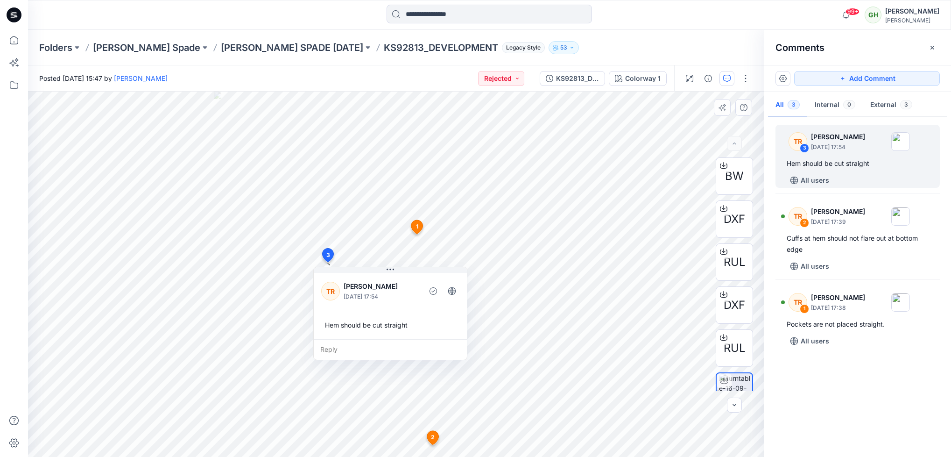 This screenshot has height=457, width=951. I want to click on button: Internal, so click(835, 105).